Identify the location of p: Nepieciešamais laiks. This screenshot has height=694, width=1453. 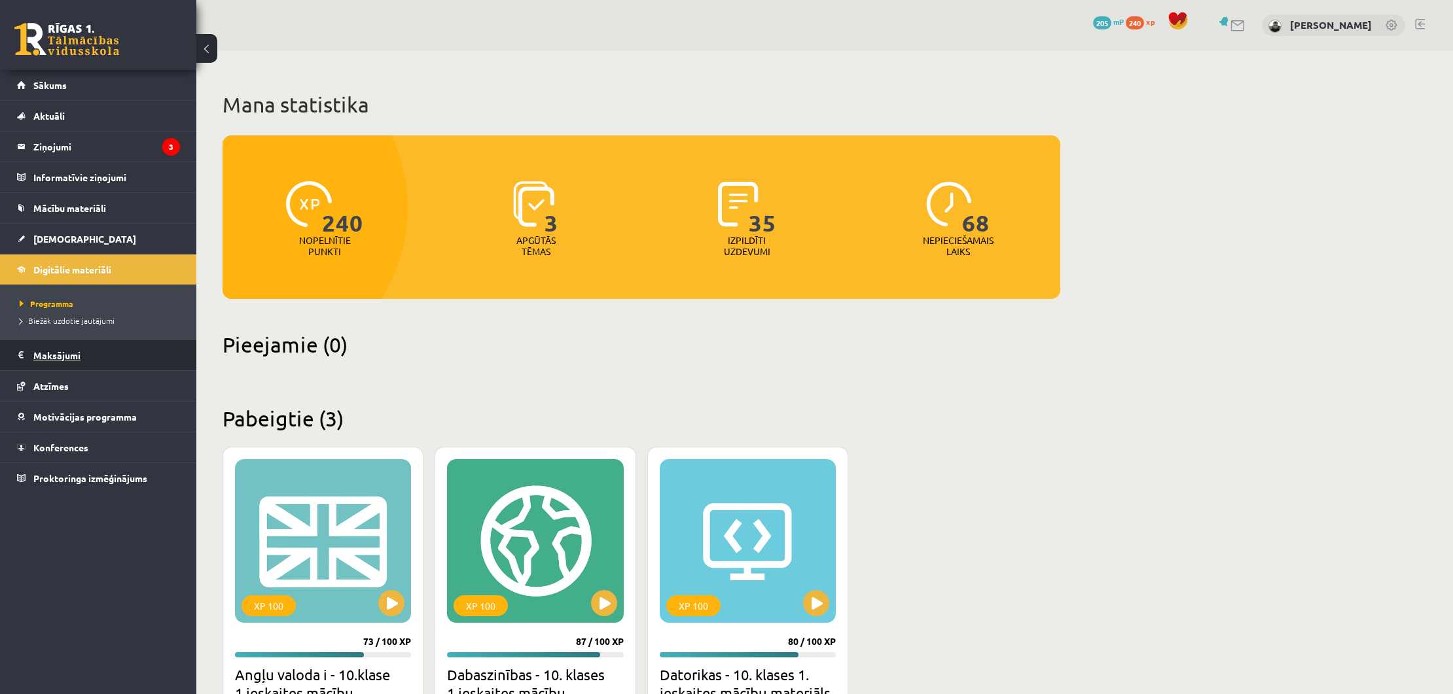
(958, 246).